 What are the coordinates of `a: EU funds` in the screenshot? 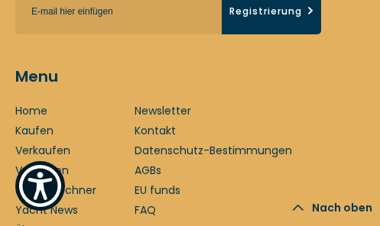 It's located at (157, 190).